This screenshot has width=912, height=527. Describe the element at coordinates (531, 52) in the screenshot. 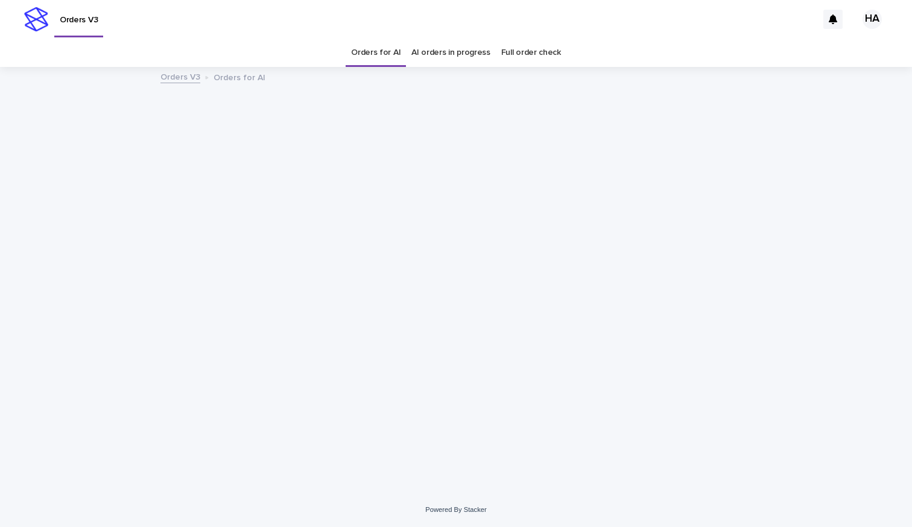

I see `a: Full order check` at that location.